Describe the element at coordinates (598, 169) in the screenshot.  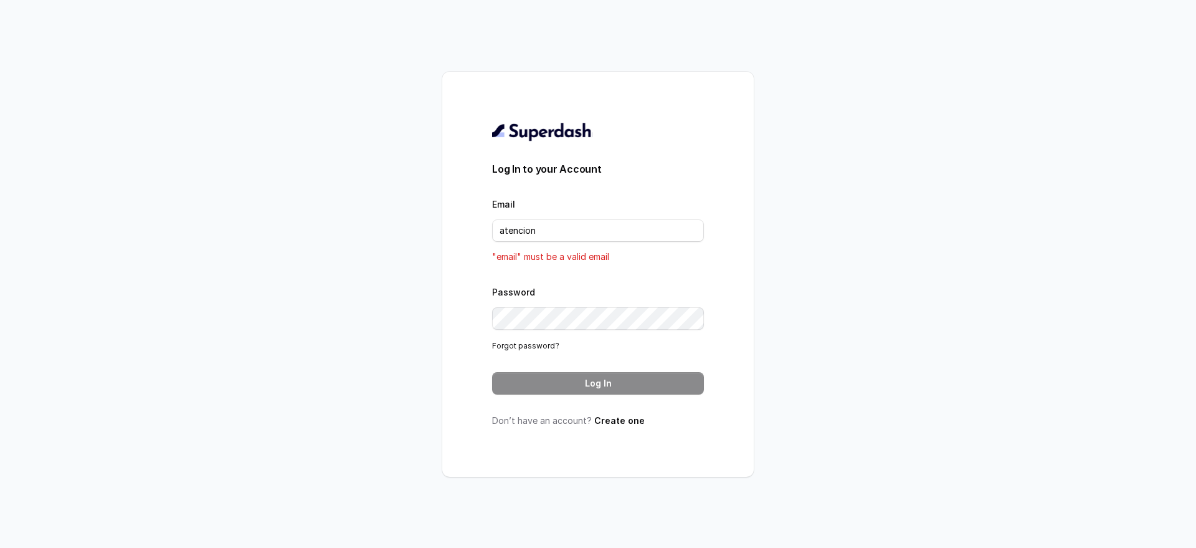
I see `h3: Log In to your Account` at that location.